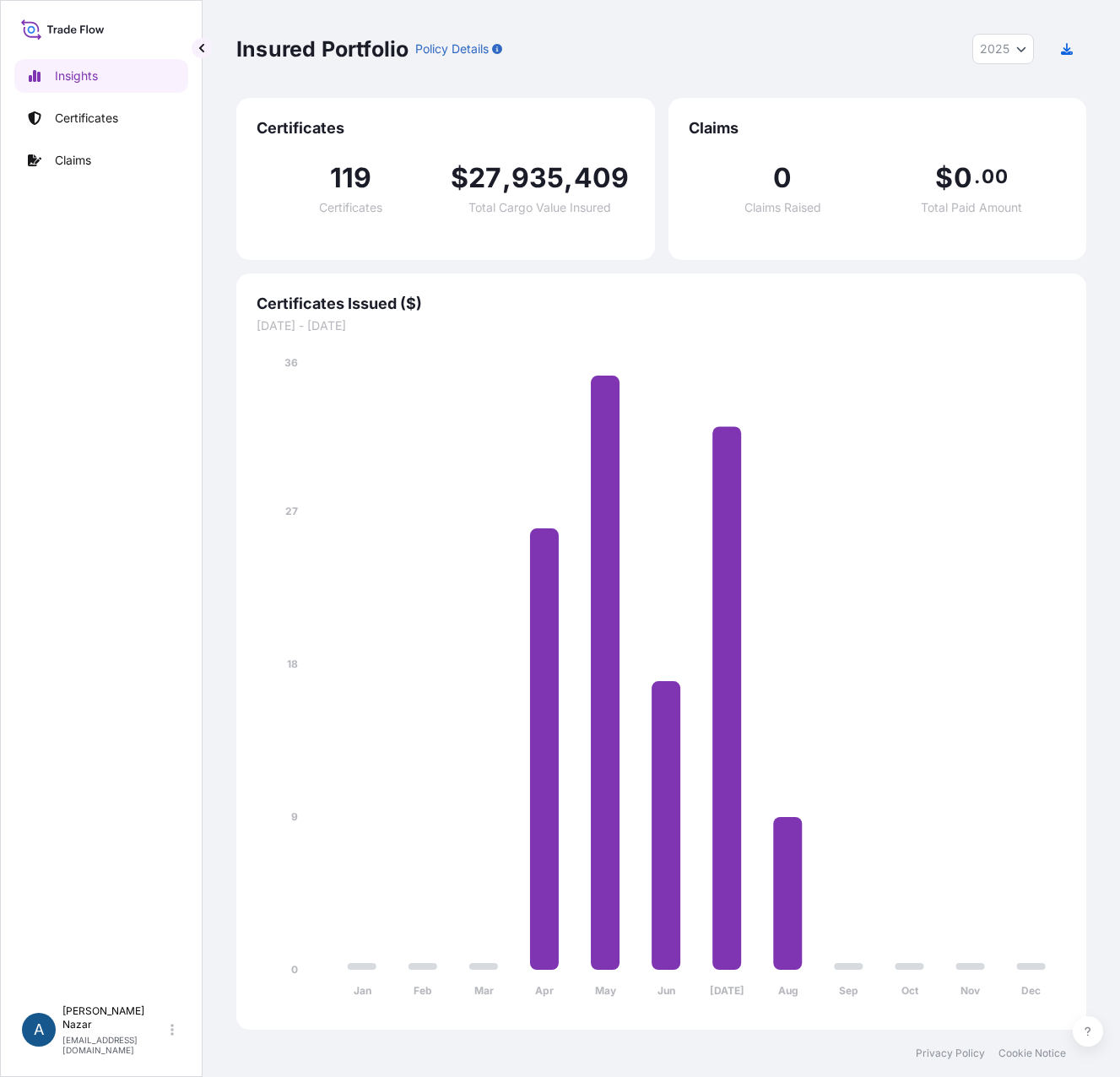  Describe the element at coordinates (295, 970) in the screenshot. I see `tspan: 0` at that location.